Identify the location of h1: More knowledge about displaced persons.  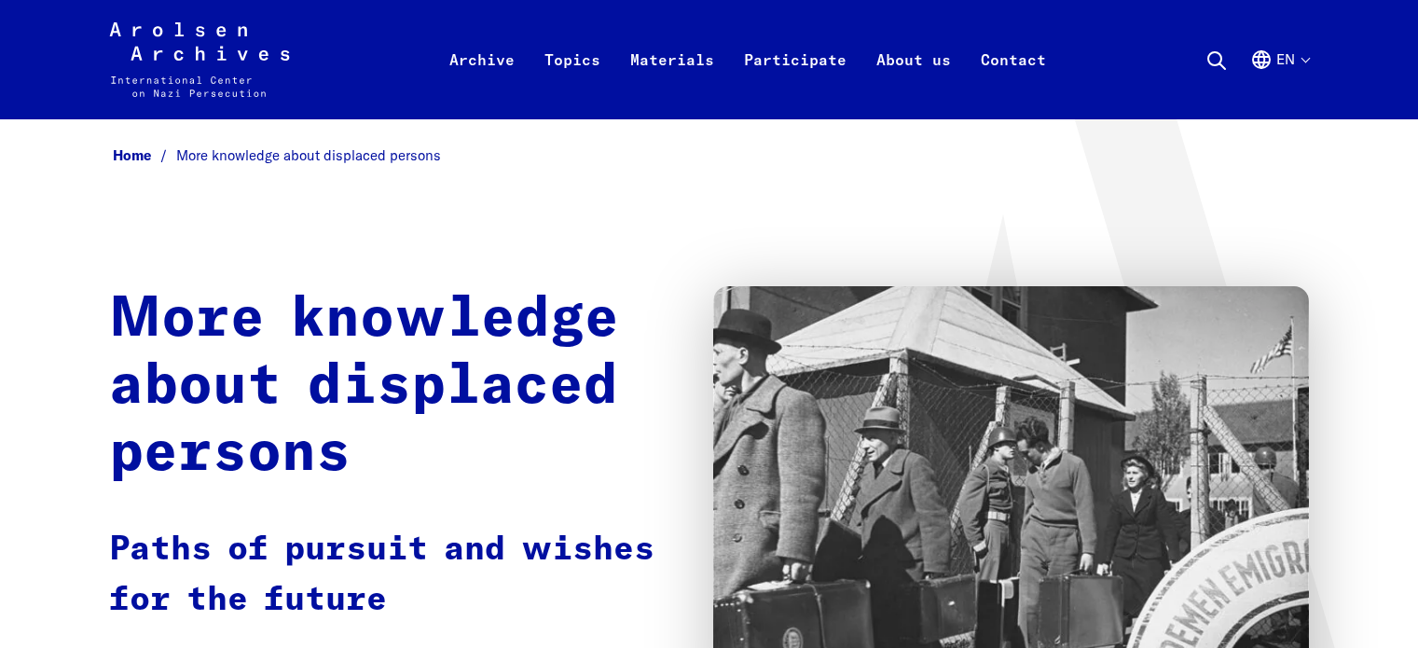
(393, 387).